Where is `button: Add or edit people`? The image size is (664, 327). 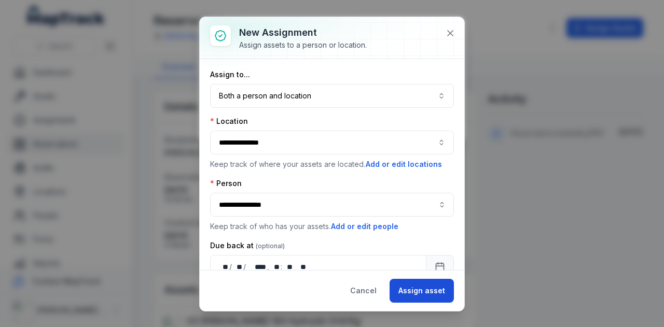 button: Add or edit people is located at coordinates (365, 227).